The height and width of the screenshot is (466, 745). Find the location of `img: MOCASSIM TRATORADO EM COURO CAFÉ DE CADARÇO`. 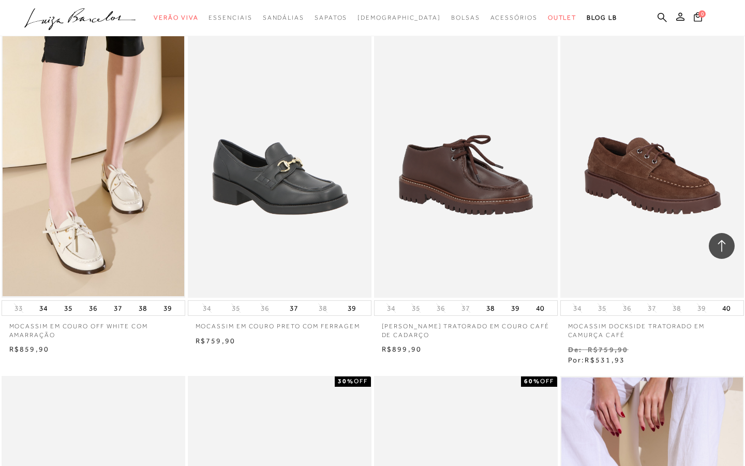

img: MOCASSIM TRATORADO EM COURO CAFÉ DE CADARÇO is located at coordinates (466, 159).